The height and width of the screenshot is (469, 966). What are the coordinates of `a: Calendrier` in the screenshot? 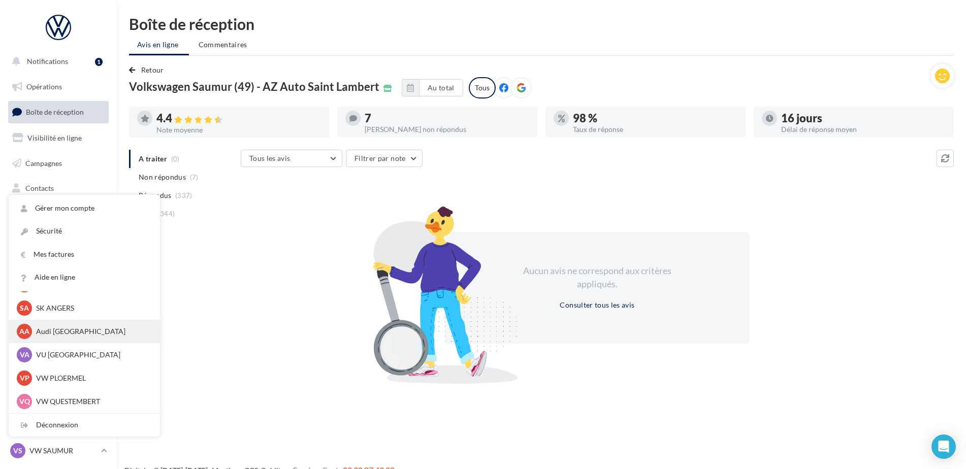 It's located at (58, 239).